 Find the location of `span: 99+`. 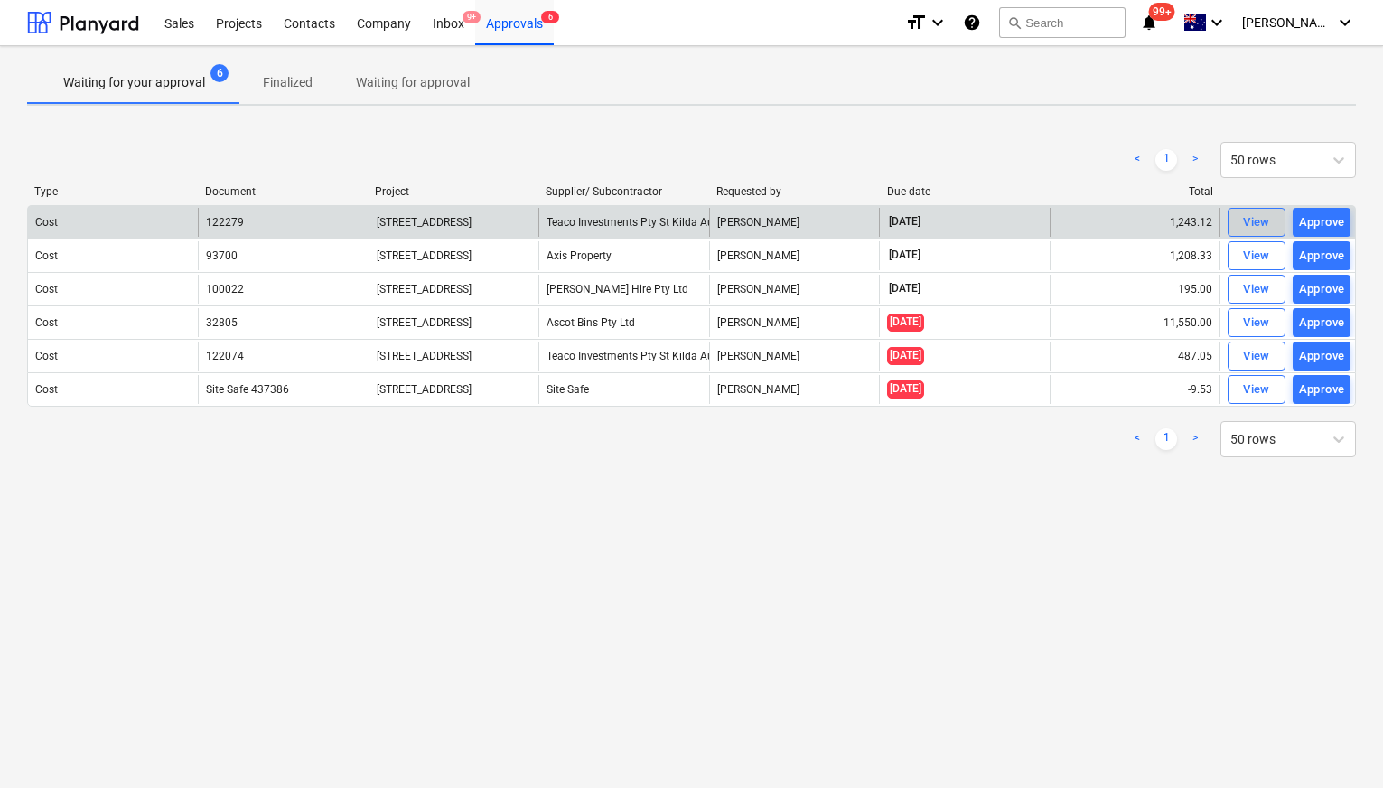

span: 99+ is located at coordinates (1162, 12).